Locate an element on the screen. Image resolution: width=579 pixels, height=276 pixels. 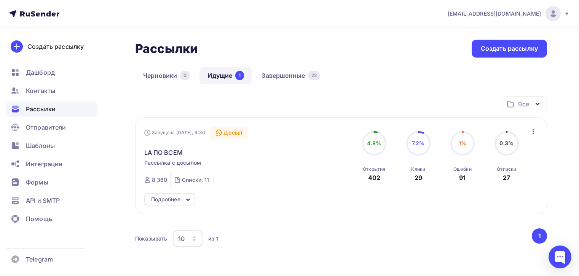
span: 7.2% is located at coordinates (418, 143).